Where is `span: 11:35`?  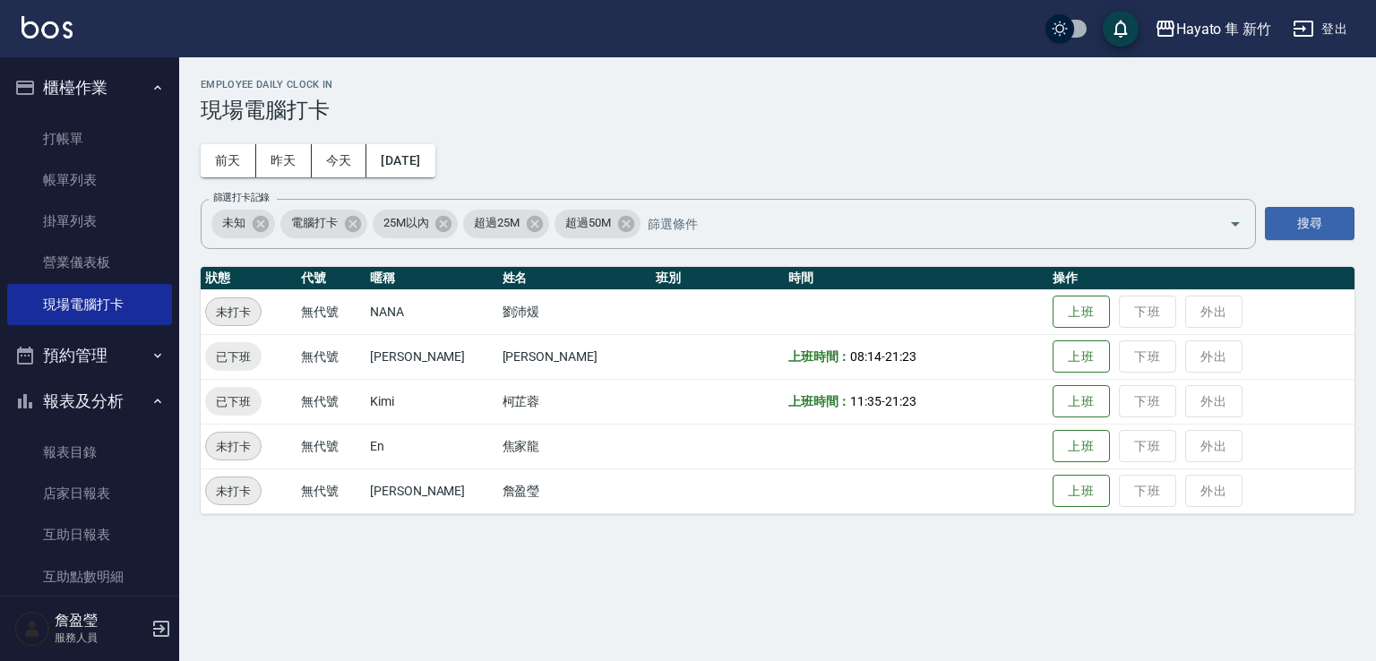 span: 11:35 is located at coordinates (865, 401).